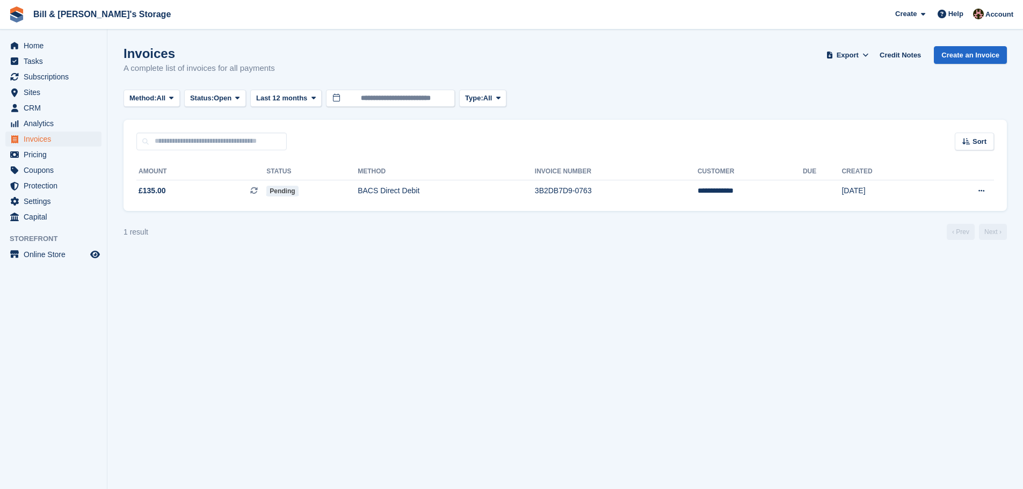 The height and width of the screenshot is (489, 1023). I want to click on span: Tasks, so click(56, 61).